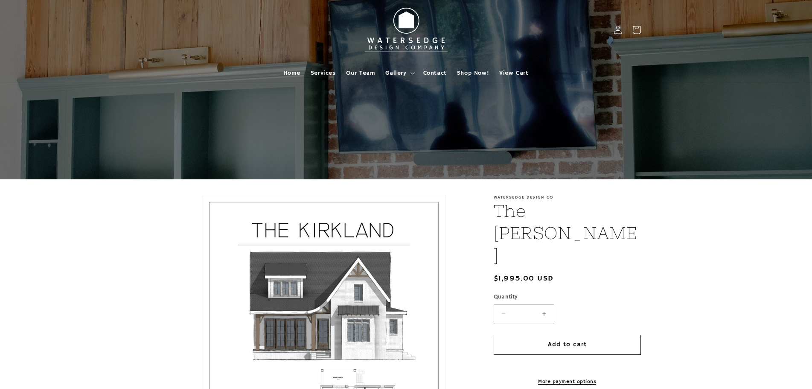 The image size is (812, 389). Describe the element at coordinates (361, 73) in the screenshot. I see `span: Our Team` at that location.